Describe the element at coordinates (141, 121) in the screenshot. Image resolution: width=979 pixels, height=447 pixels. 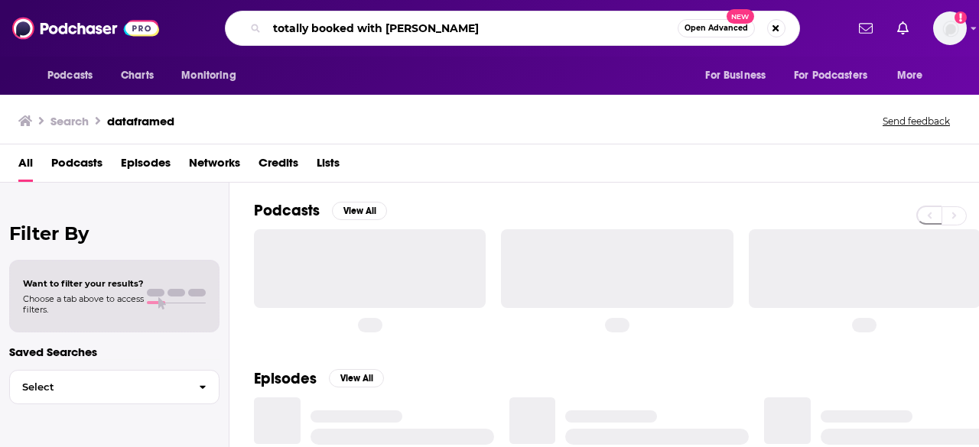
I see `h3: dataframed` at that location.